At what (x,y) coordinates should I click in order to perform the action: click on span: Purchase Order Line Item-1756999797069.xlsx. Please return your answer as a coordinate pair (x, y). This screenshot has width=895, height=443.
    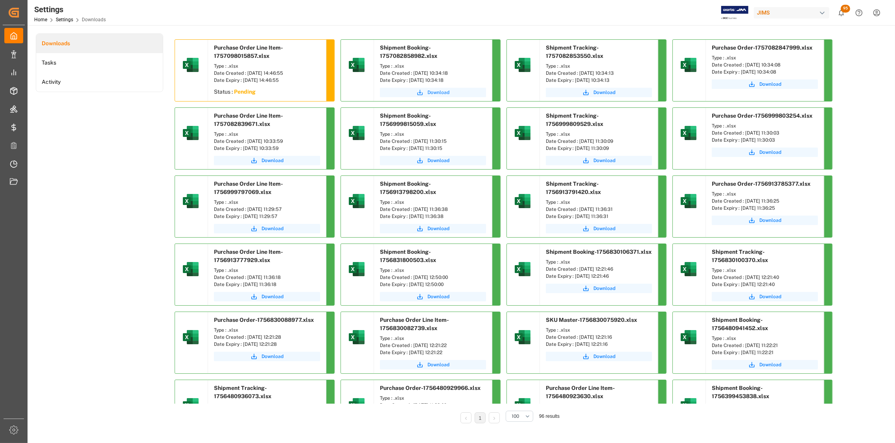
    Looking at the image, I should click on (248, 187).